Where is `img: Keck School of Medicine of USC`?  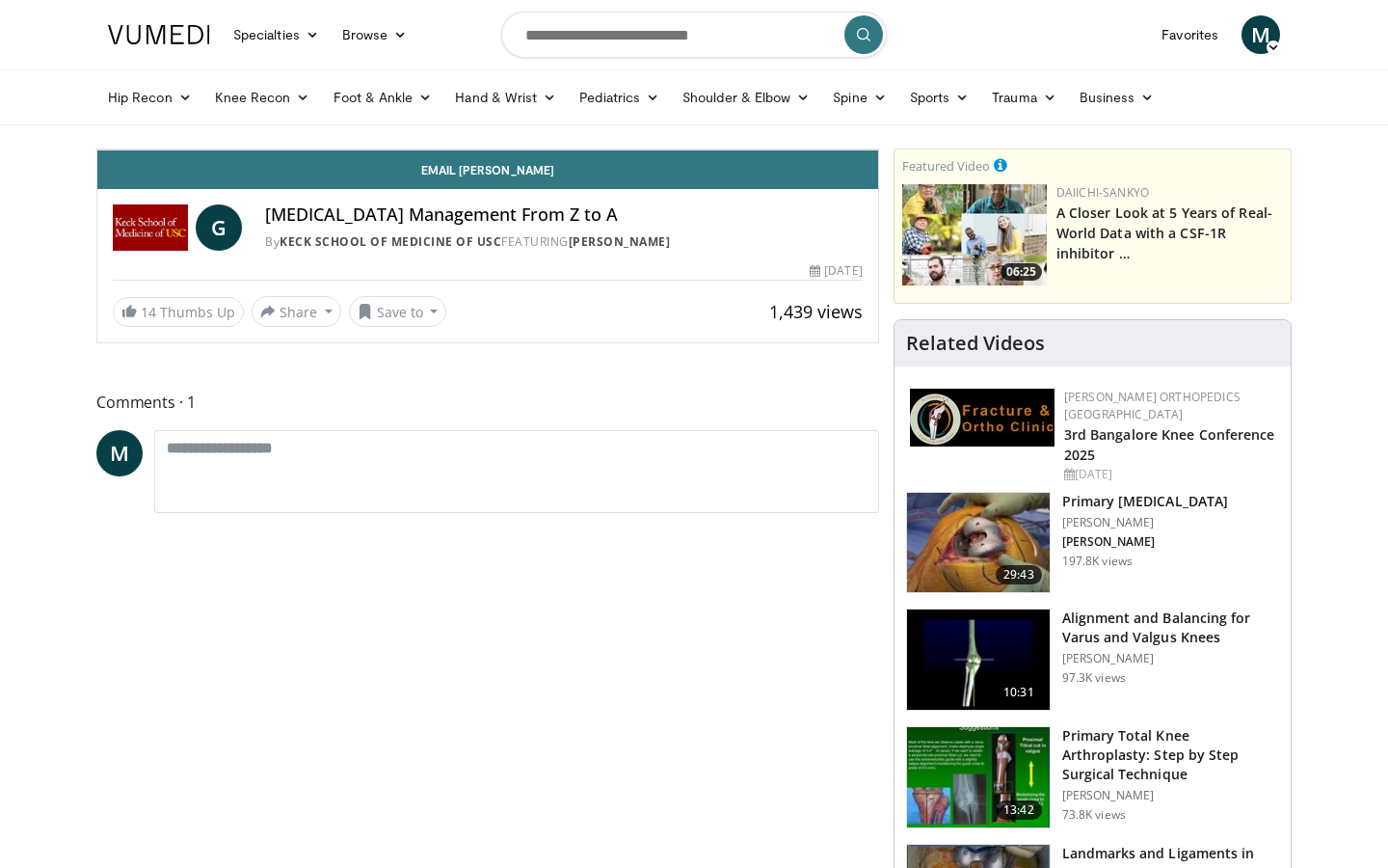
img: Keck School of Medicine of USC is located at coordinates (150, 228).